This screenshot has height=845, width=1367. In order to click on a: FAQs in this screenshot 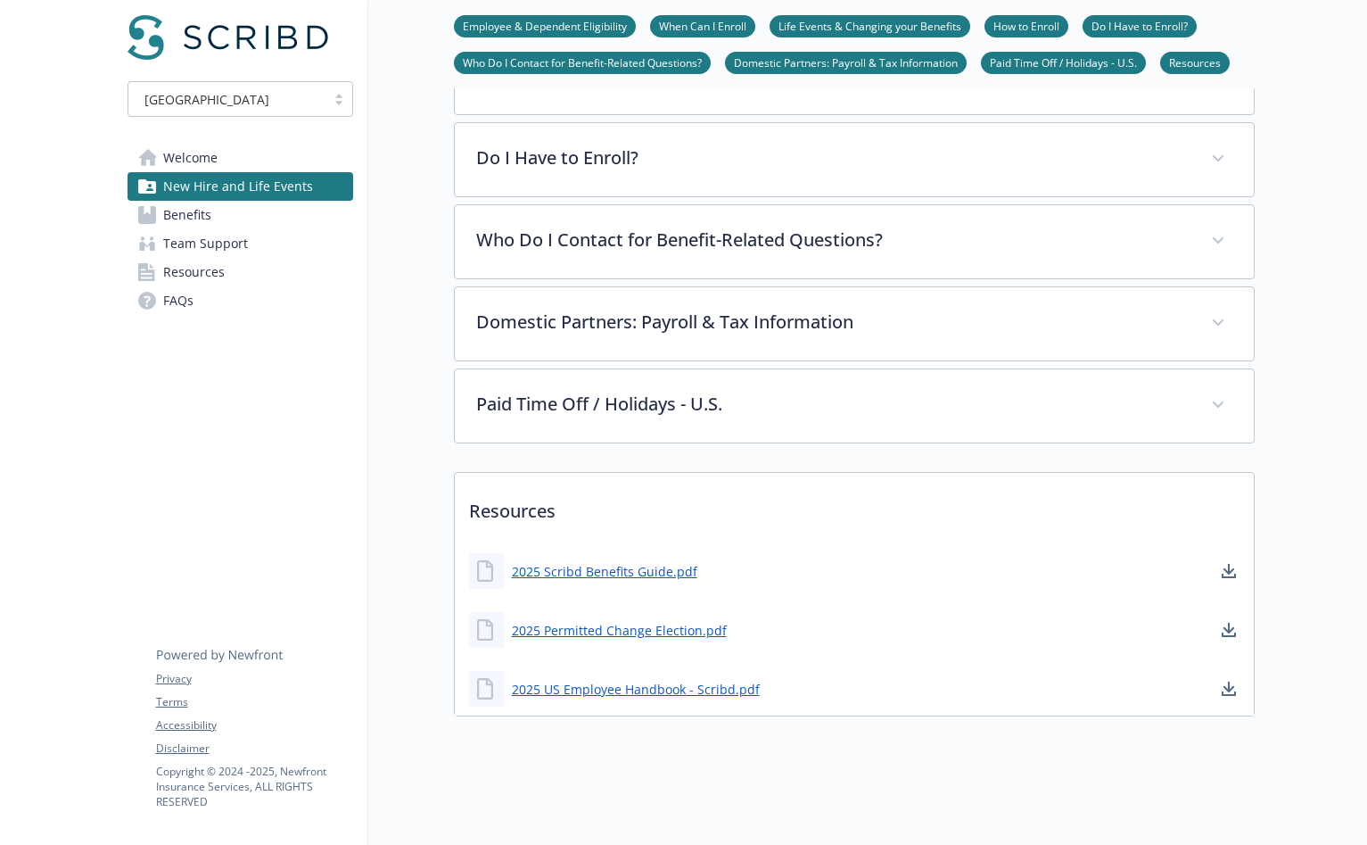, I will do `click(240, 301)`.